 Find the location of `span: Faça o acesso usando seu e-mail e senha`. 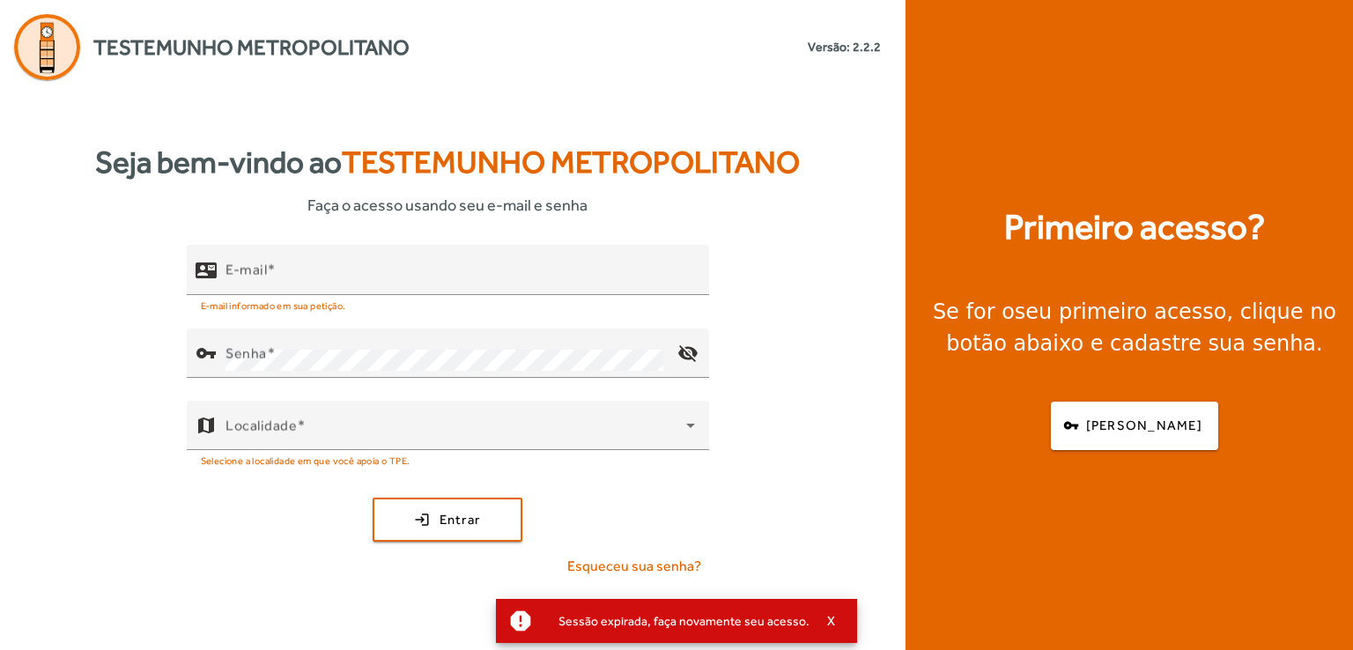

span: Faça o acesso usando seu e-mail e senha is located at coordinates (448, 204).